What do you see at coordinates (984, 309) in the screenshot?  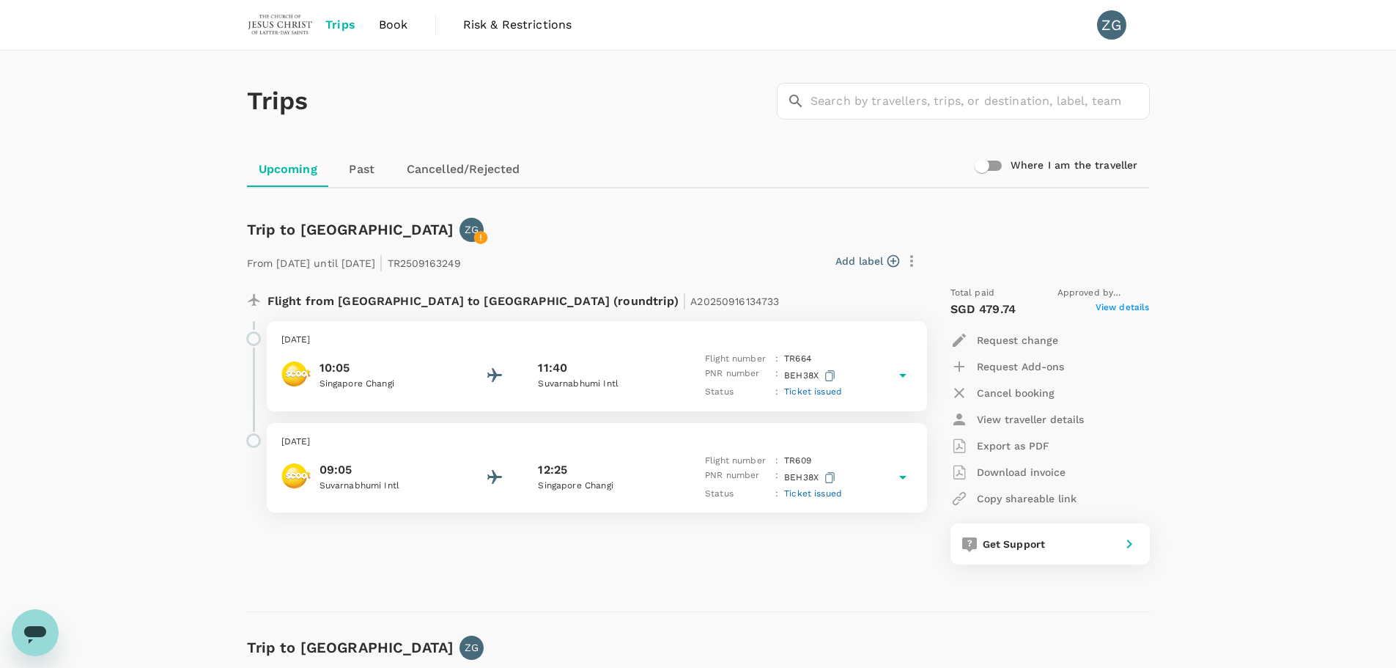 I see `p: SGD 479.74` at bounding box center [984, 309].